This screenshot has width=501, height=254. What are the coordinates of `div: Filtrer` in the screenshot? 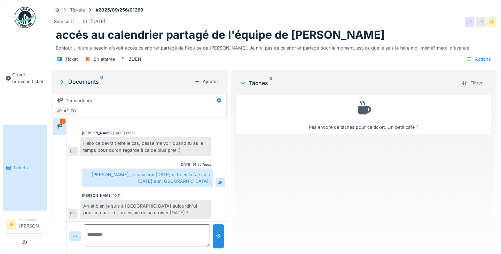 It's located at (473, 83).